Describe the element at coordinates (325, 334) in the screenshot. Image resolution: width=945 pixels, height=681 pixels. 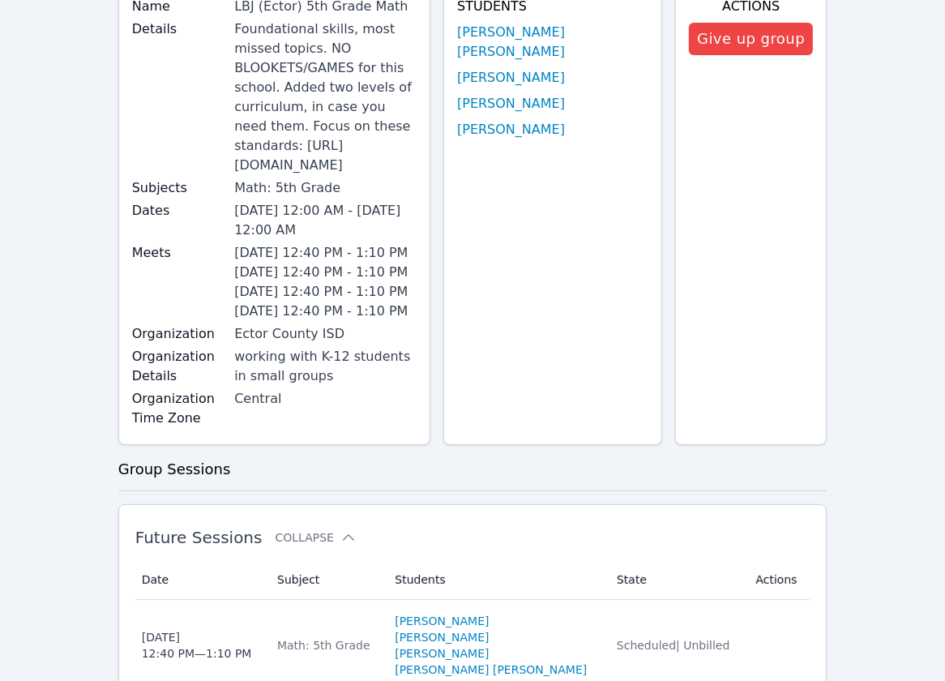
I see `div: Ector County ISD` at that location.